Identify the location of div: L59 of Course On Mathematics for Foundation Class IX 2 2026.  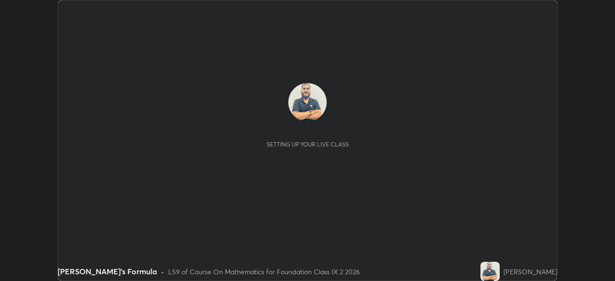
(264, 272).